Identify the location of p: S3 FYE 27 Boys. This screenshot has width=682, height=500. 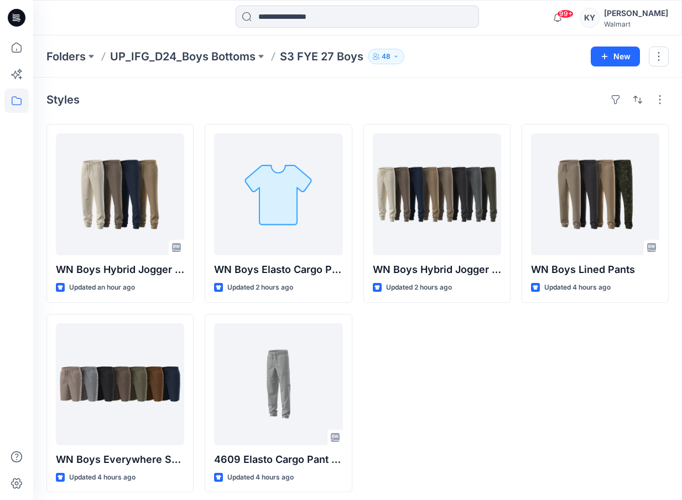
(321, 56).